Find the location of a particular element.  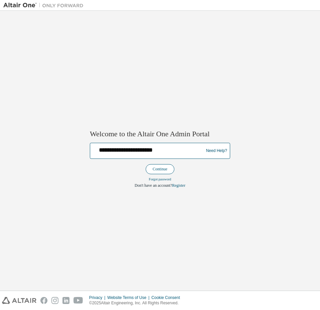

button: Continue is located at coordinates (160, 169).